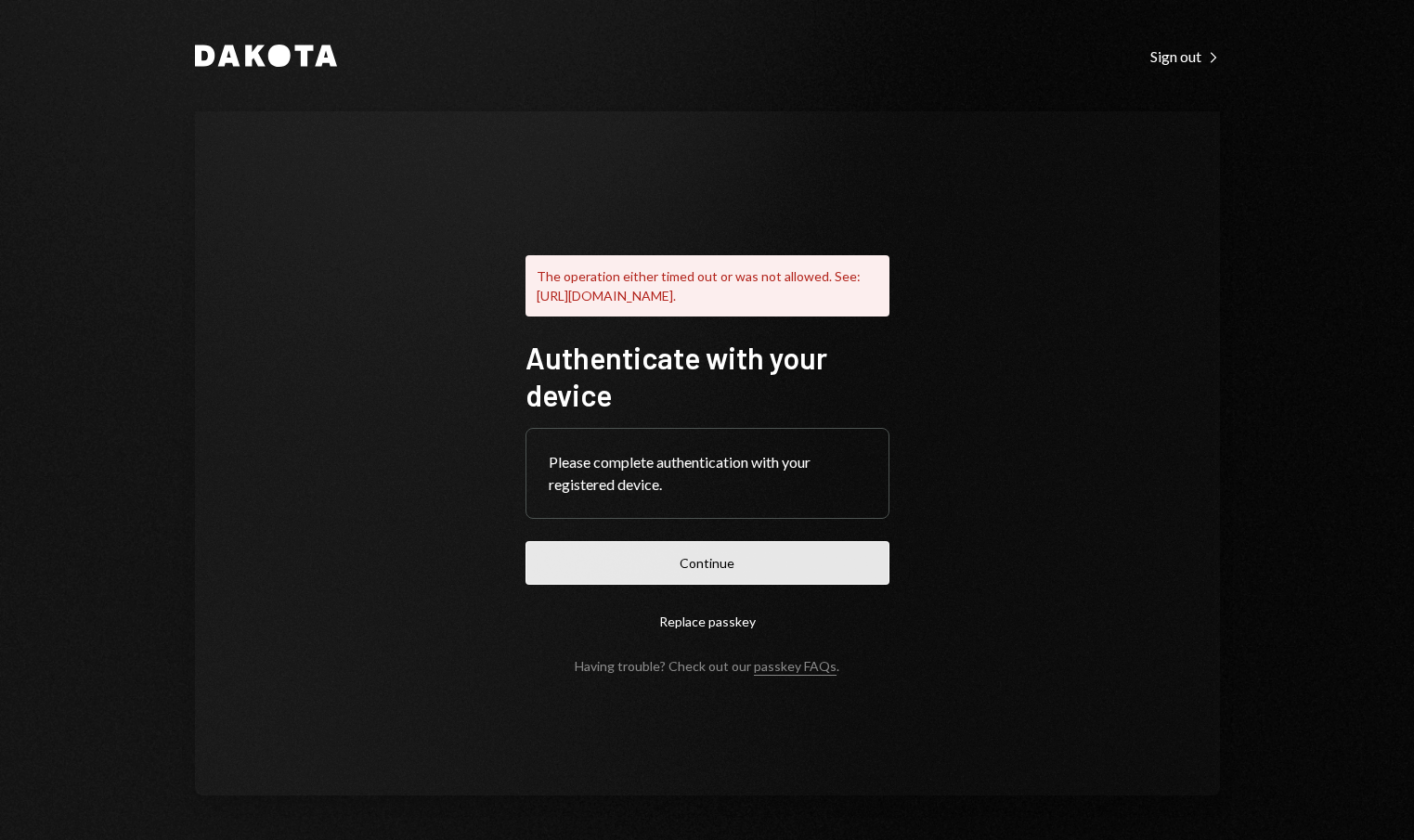 This screenshot has height=840, width=1414. Describe the element at coordinates (707, 563) in the screenshot. I see `button: Continue` at that location.